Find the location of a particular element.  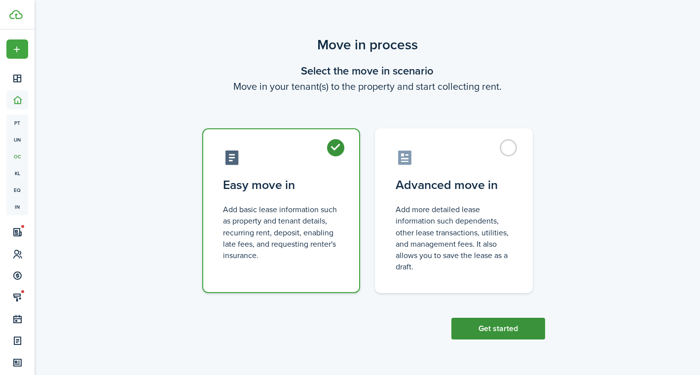

a: pt is located at coordinates (17, 123).